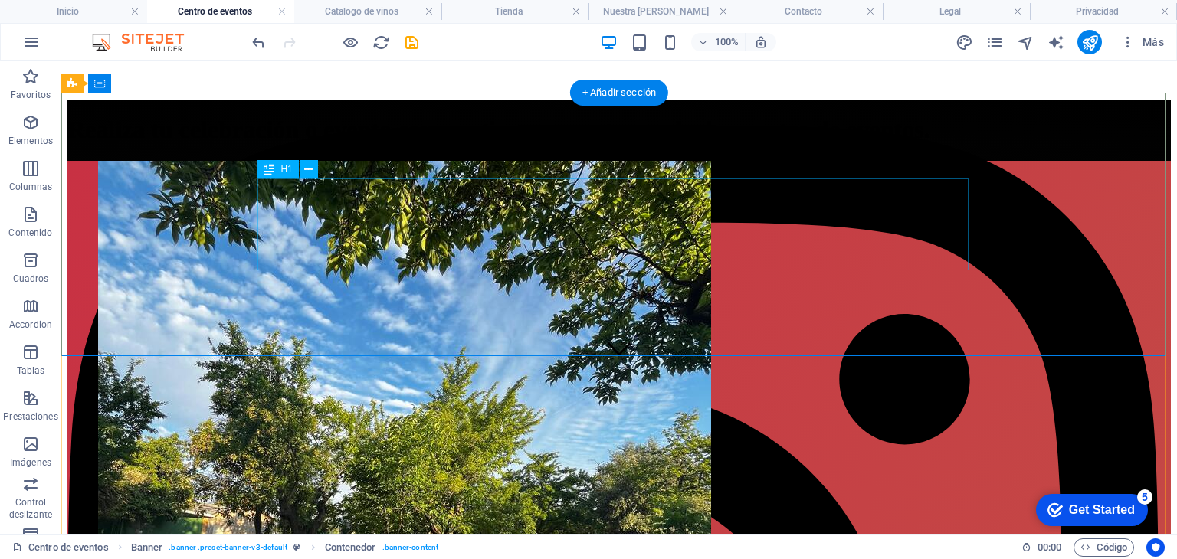 The image size is (1177, 559). I want to click on span: 00 00, so click(1049, 548).